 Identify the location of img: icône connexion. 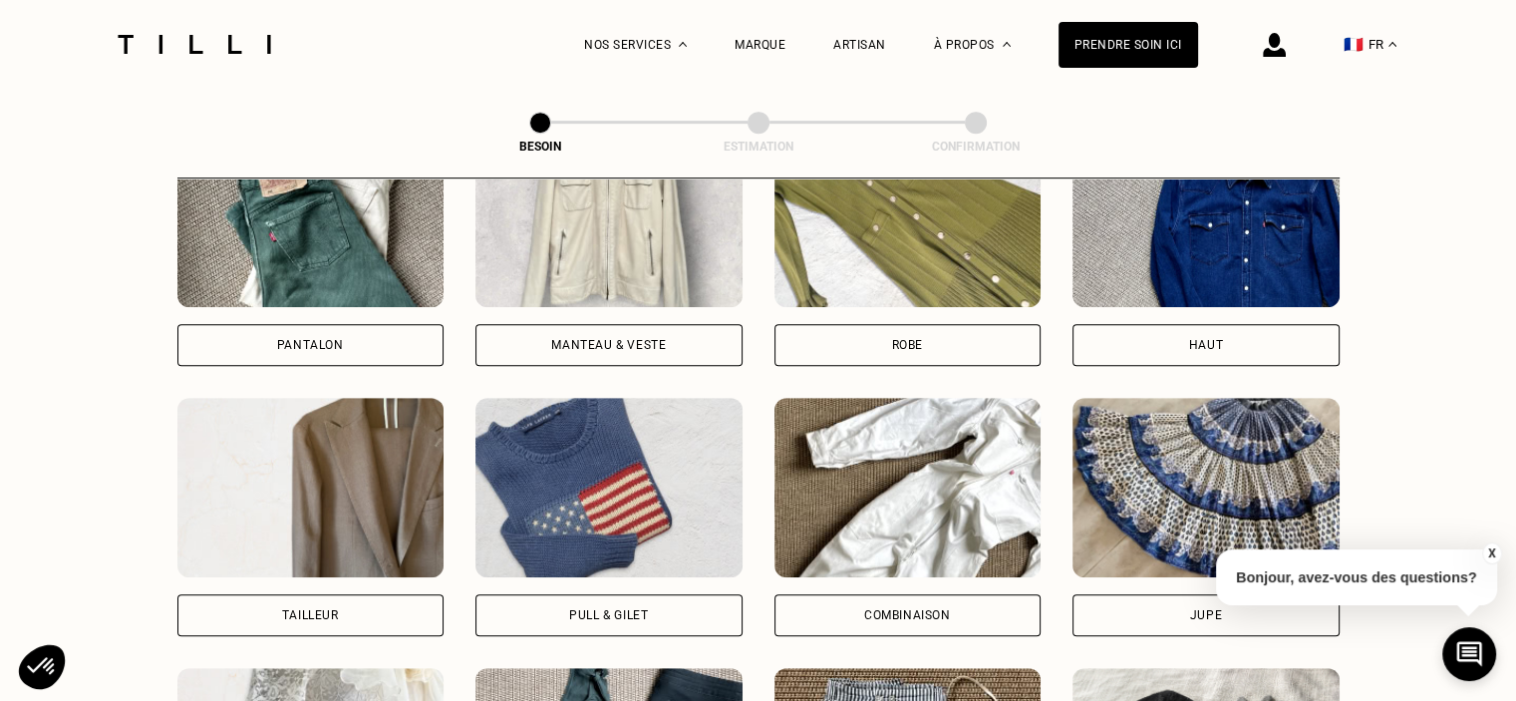
(1274, 45).